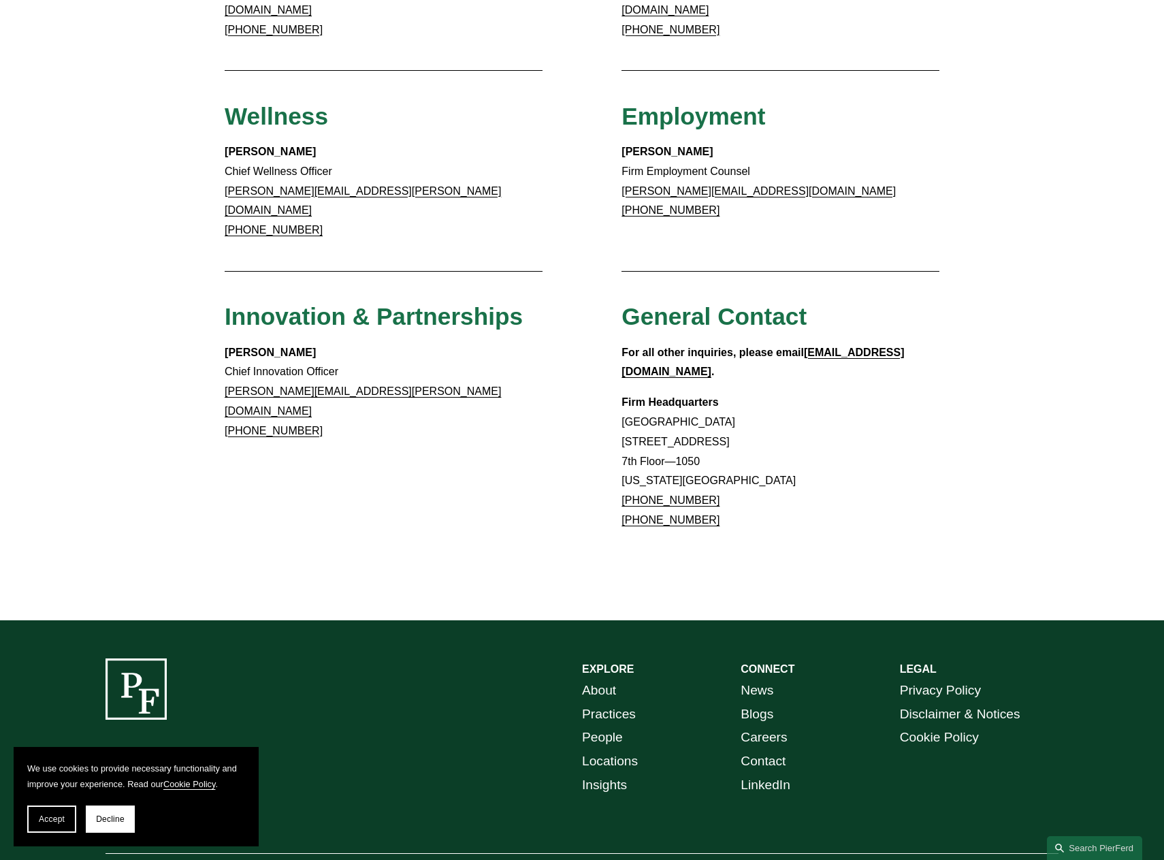 The width and height of the screenshot is (1164, 860). What do you see at coordinates (670, 402) in the screenshot?
I see `strong: Firm Headquarters` at bounding box center [670, 402].